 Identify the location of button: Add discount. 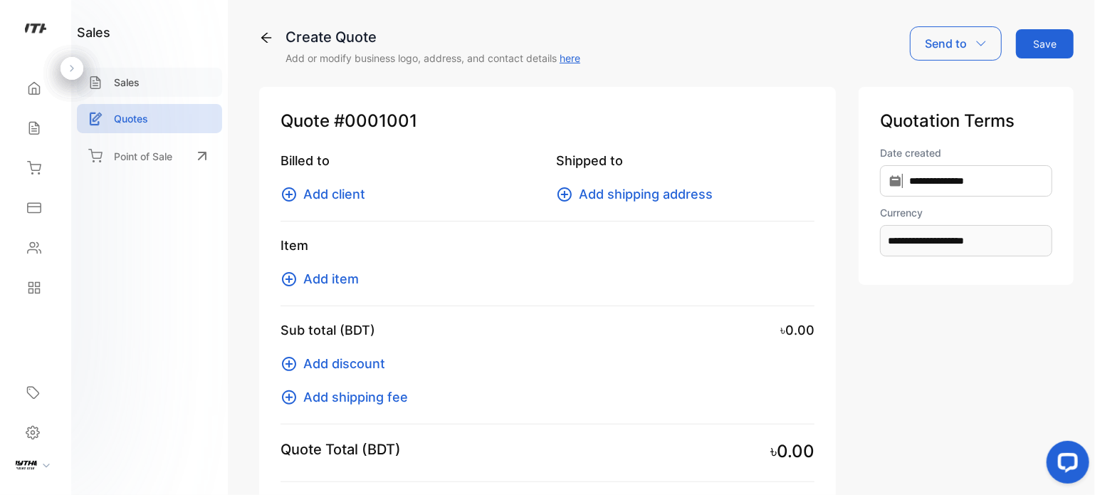
(337, 363).